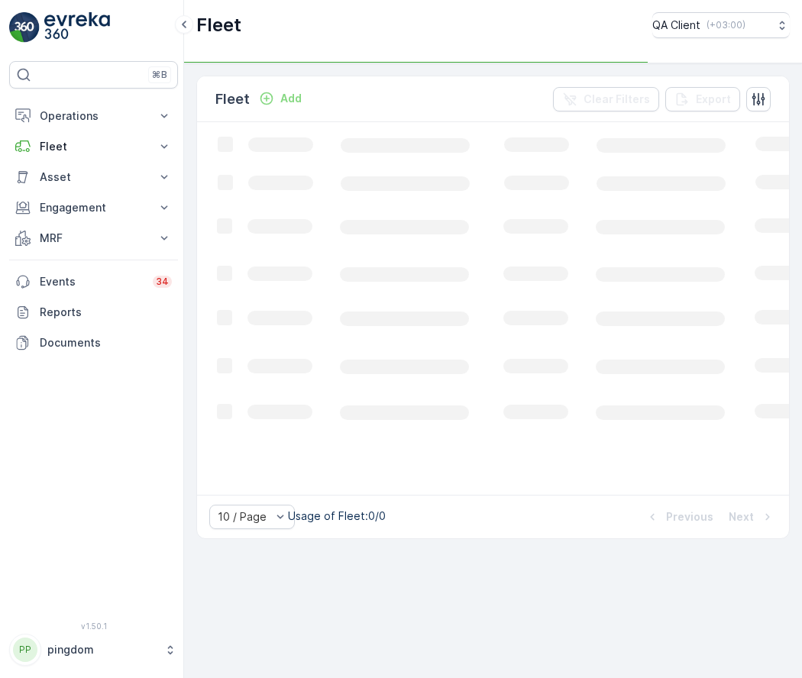 This screenshot has height=678, width=802. What do you see at coordinates (679, 517) in the screenshot?
I see `button: Previous` at bounding box center [679, 517].